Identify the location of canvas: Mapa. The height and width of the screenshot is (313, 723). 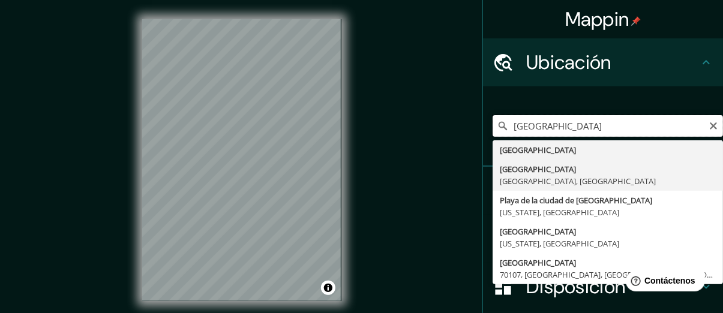
(242, 160).